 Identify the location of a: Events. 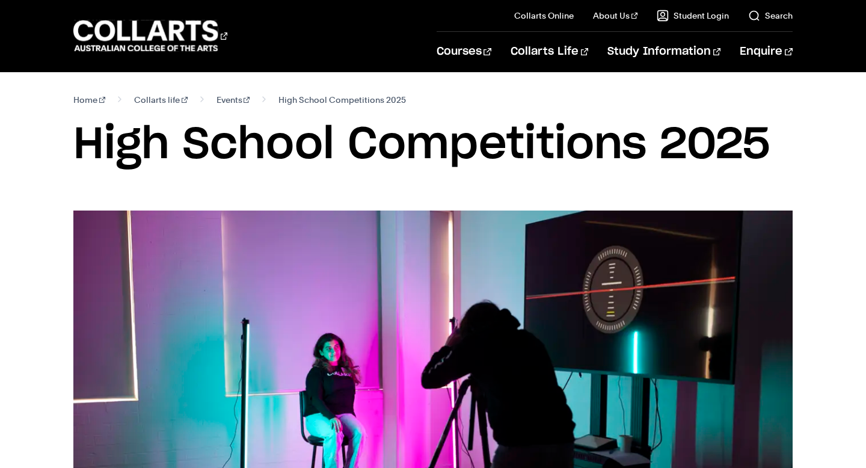
(233, 100).